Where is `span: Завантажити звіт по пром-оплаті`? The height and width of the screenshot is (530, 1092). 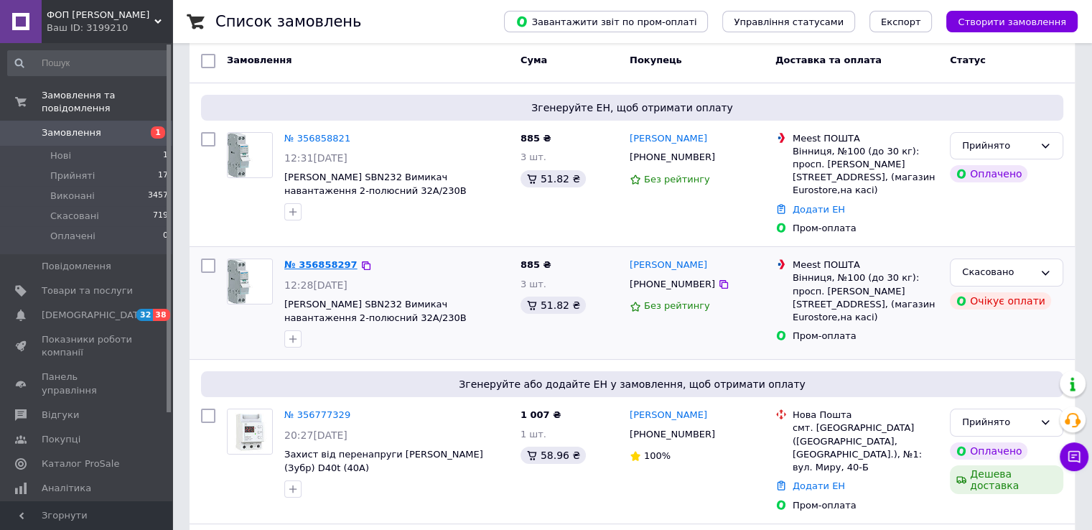
span: Завантажити звіт по пром-оплаті is located at coordinates (606, 22).